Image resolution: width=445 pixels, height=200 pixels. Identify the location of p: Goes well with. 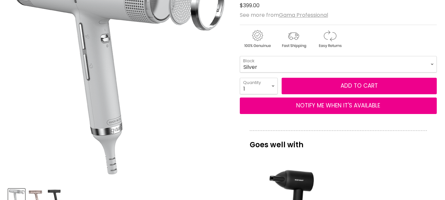
(339, 141).